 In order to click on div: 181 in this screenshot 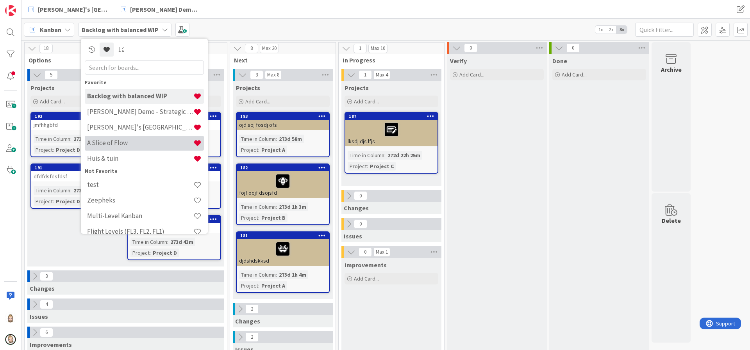, I will do `click(283, 236)`.